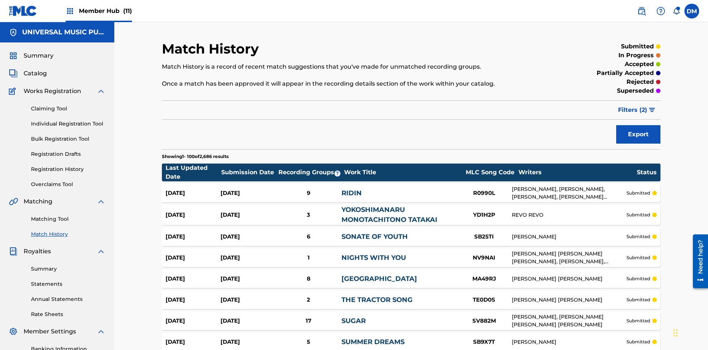 This screenshot has height=350, width=708. Describe the element at coordinates (13, 73) in the screenshot. I see `img: Catalog` at that location.